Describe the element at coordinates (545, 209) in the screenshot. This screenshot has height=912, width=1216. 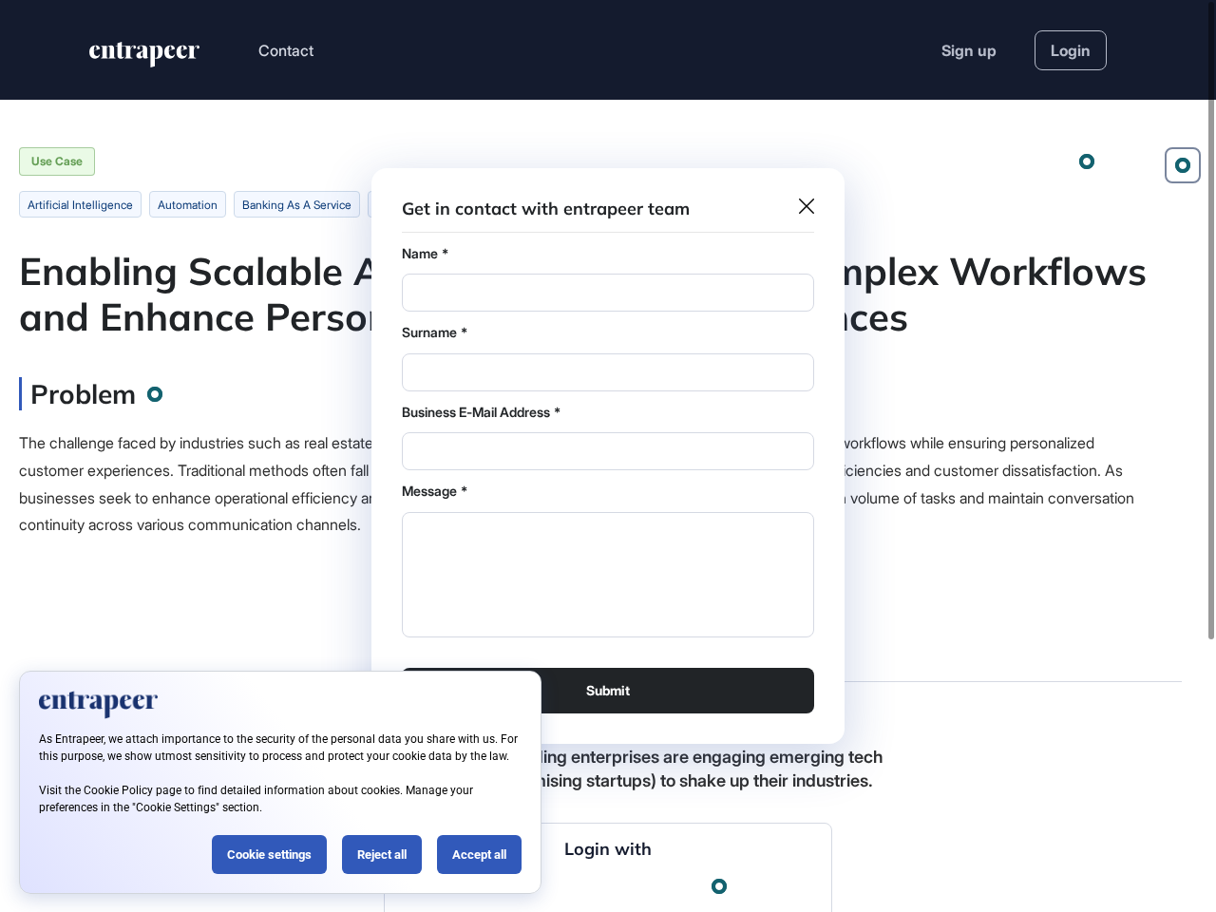
I see `h3: Get in contact with entrapeer team` at that location.